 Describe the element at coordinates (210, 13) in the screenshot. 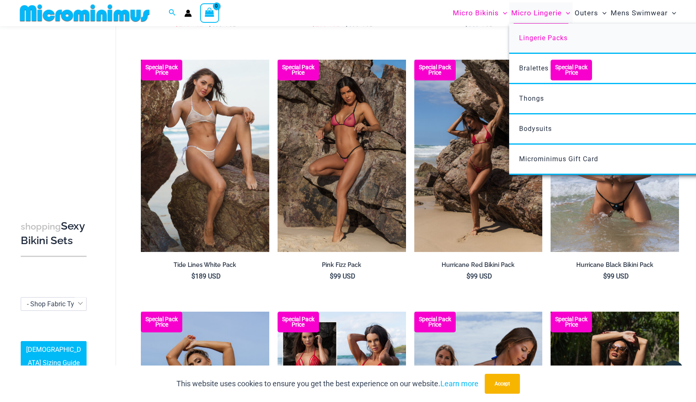

I see `a: View Shopping Cart, empty` at that location.